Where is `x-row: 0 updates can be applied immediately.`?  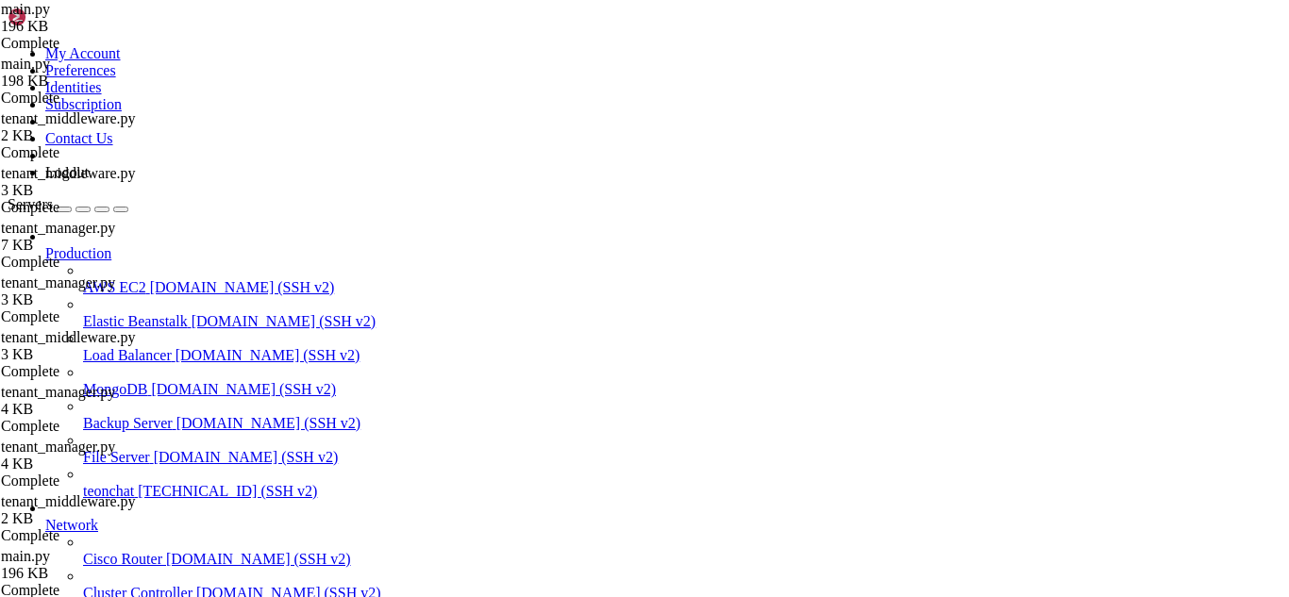
x-row: 0 updates can be applied immediately. is located at coordinates (526, 199).